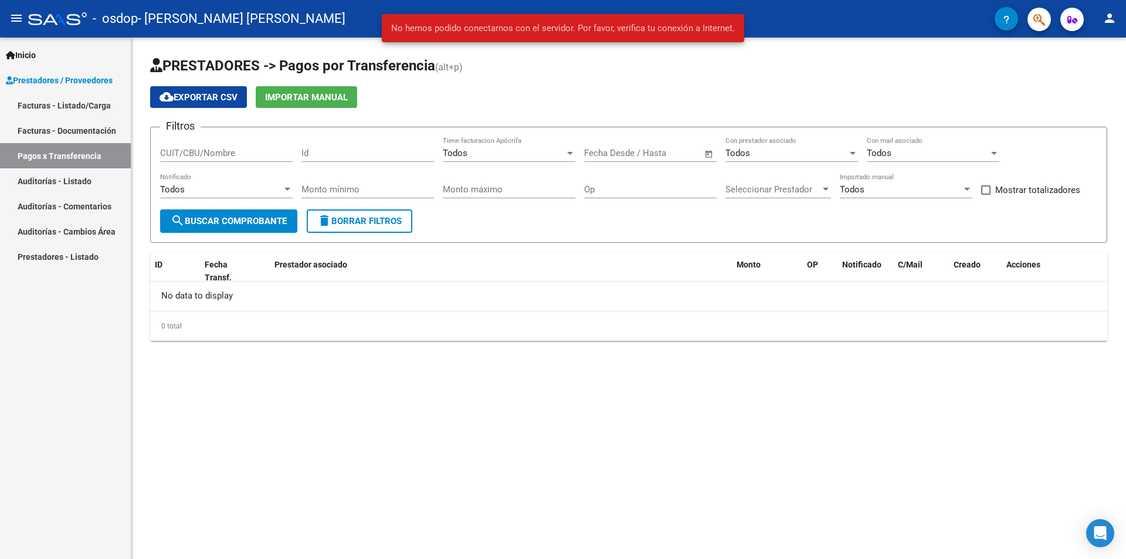  I want to click on button: Borrar Filtros, so click(359, 221).